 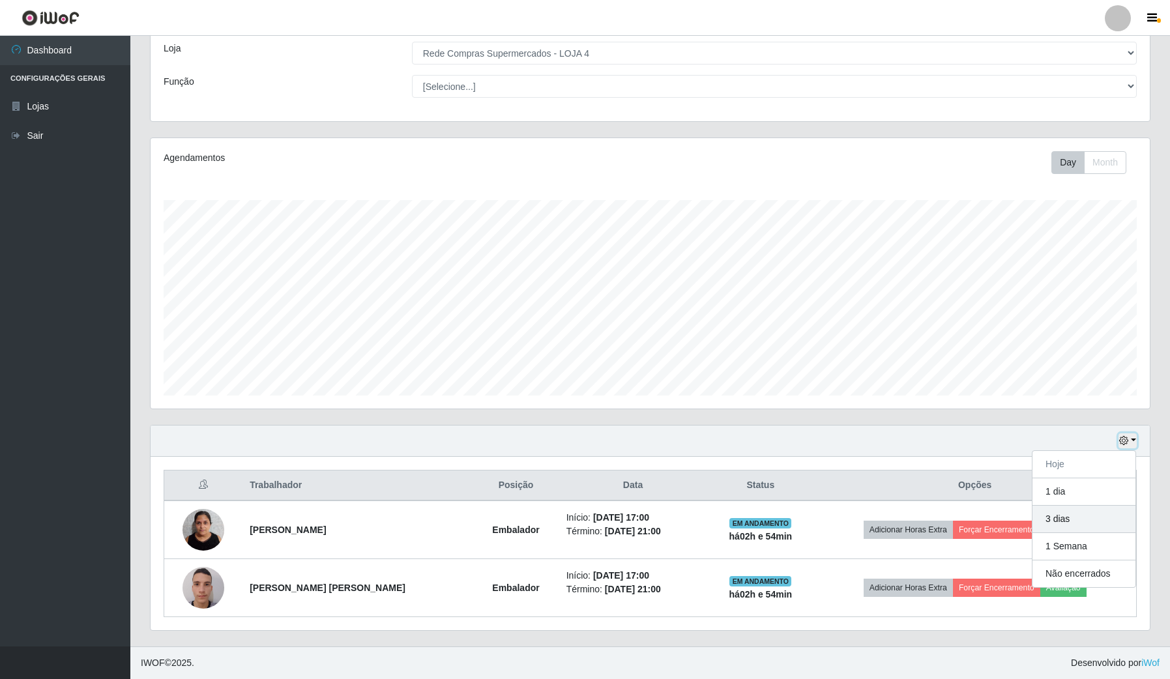 I want to click on th: Opções, so click(x=974, y=486).